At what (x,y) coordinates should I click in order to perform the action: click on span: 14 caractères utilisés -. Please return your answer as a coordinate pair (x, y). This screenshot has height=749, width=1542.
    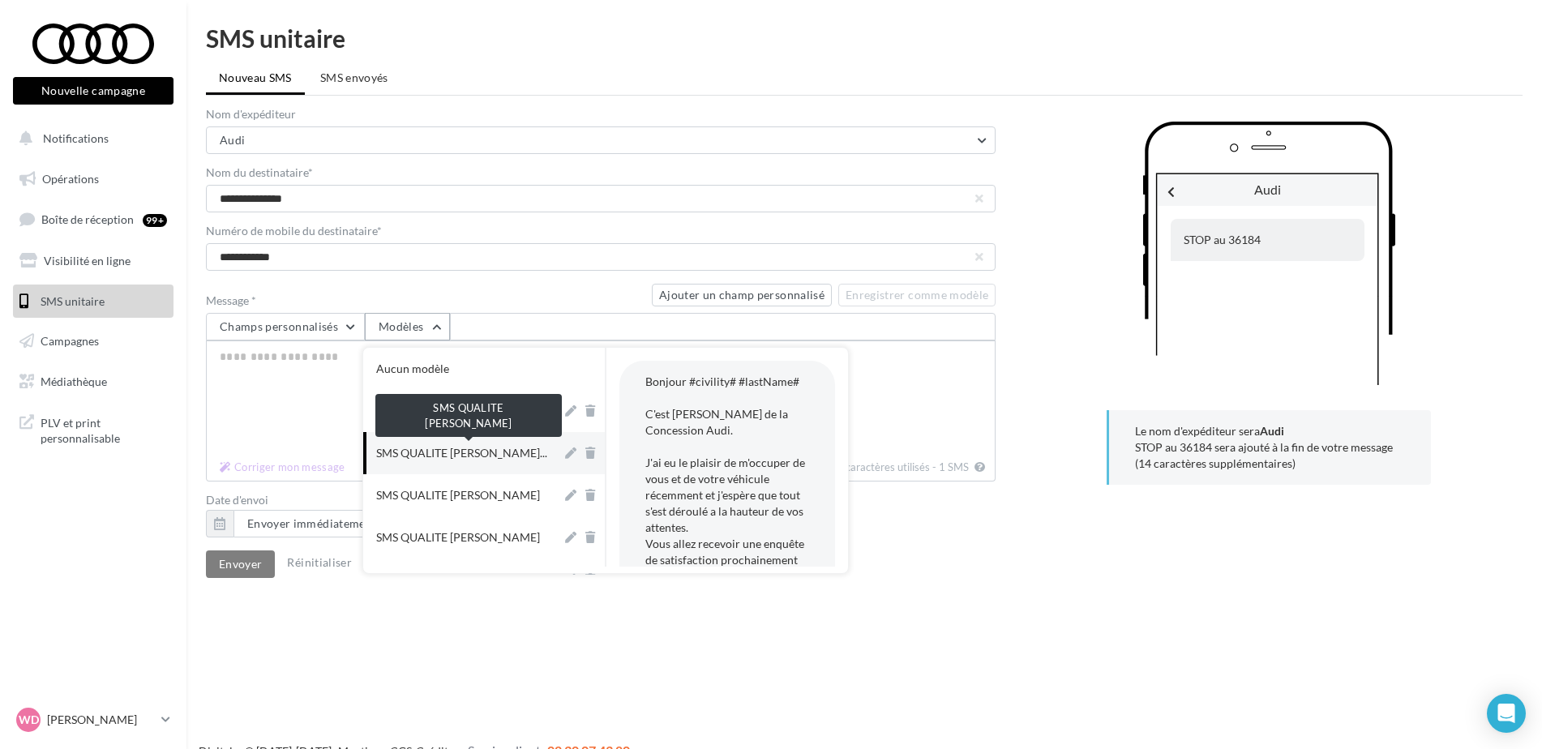
    Looking at the image, I should click on (883, 467).